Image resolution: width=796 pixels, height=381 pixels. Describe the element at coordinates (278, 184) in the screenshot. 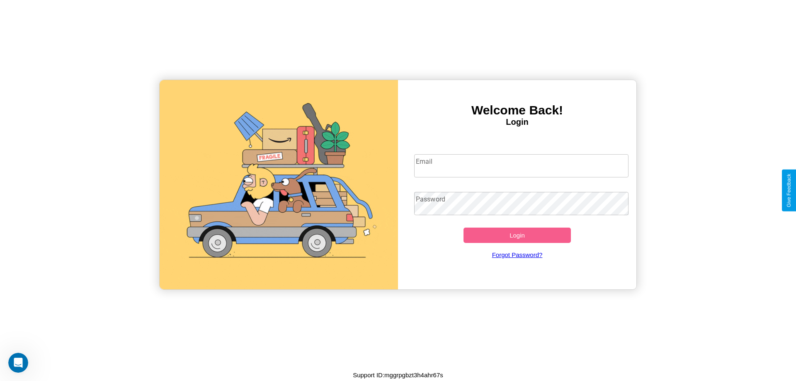

I see `img: gif` at that location.